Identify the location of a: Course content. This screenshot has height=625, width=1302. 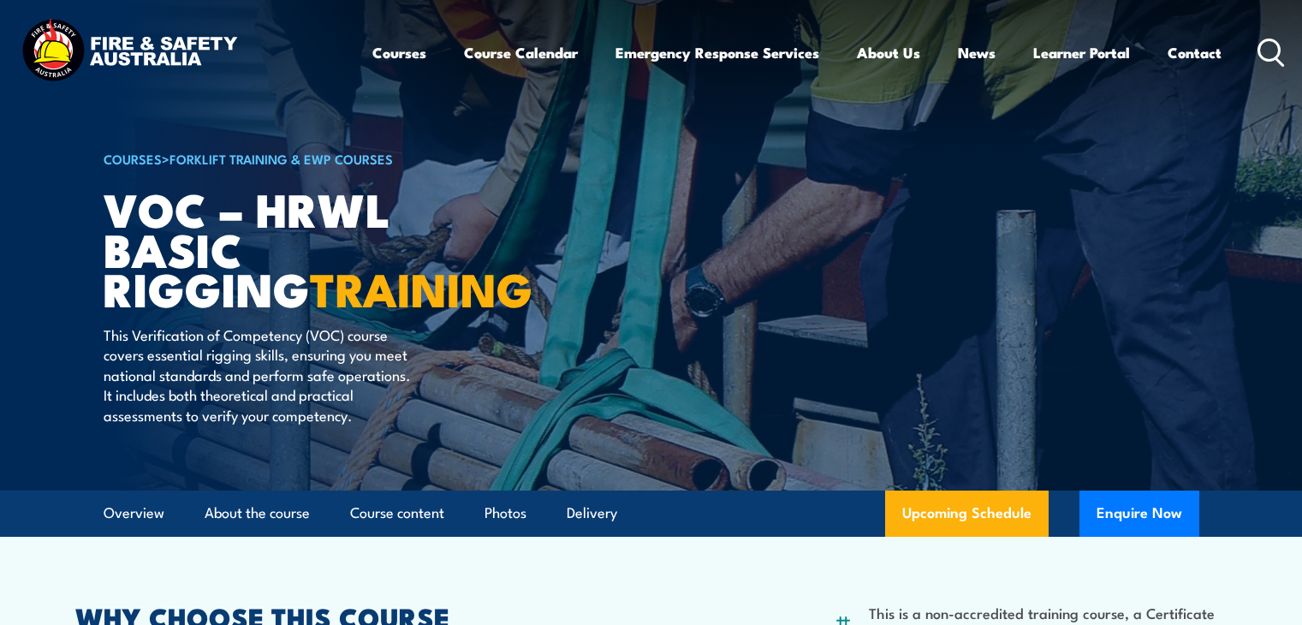
(397, 513).